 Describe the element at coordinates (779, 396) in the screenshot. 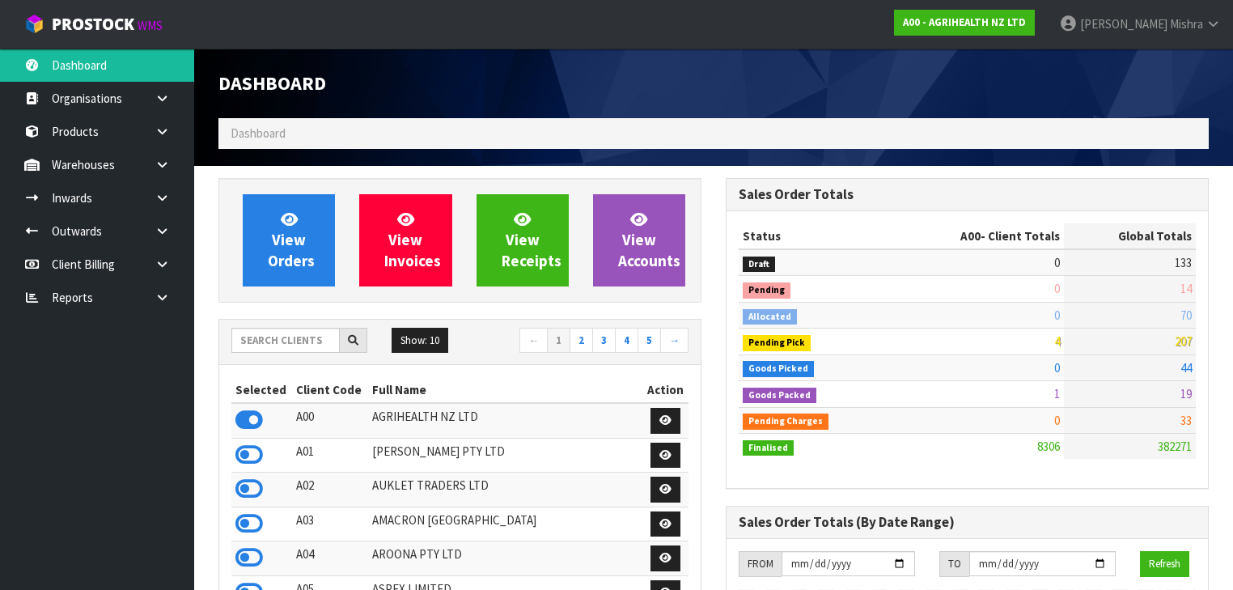

I see `span: Goods Packed` at that location.